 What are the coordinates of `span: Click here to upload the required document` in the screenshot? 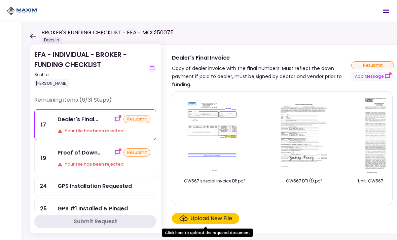 It's located at (205, 218).